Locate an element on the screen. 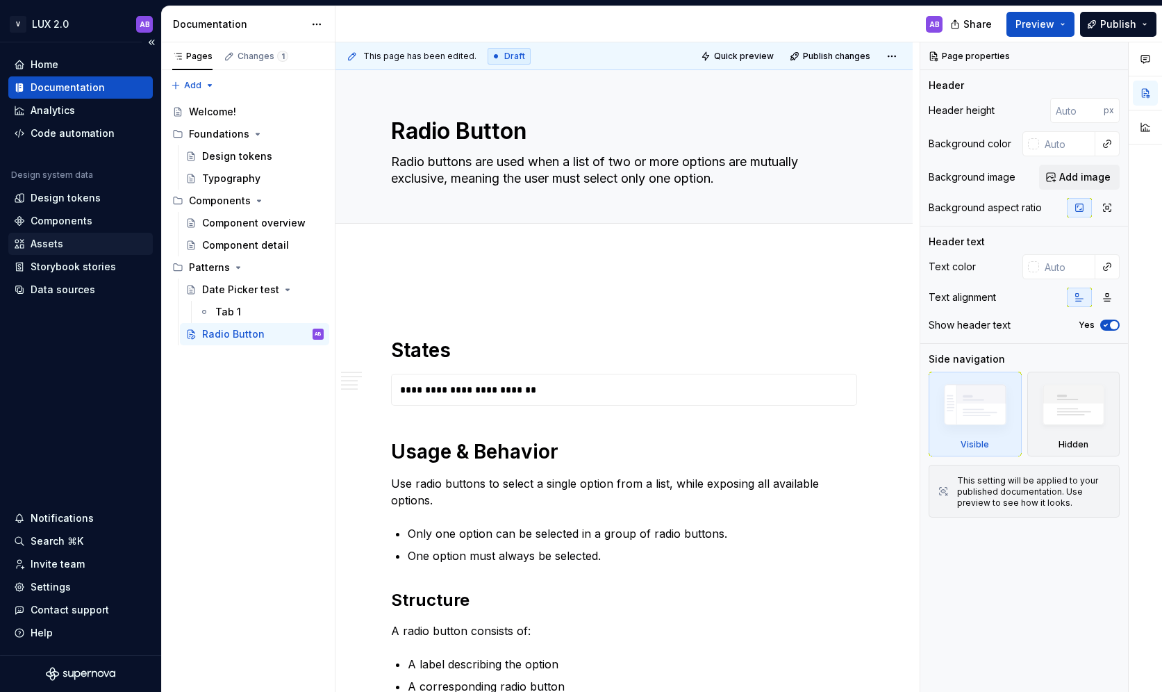 The height and width of the screenshot is (692, 1162). div: Header height is located at coordinates (961, 110).